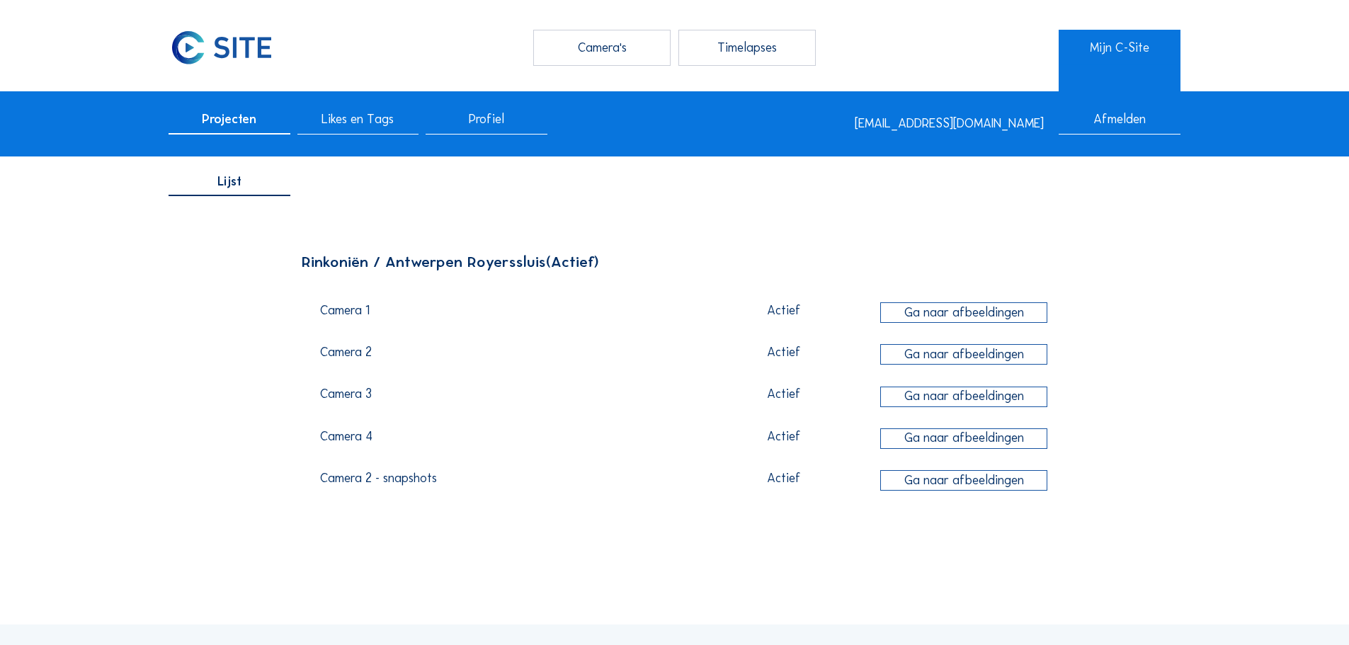 This screenshot has height=645, width=1349. I want to click on span: Profiel, so click(487, 120).